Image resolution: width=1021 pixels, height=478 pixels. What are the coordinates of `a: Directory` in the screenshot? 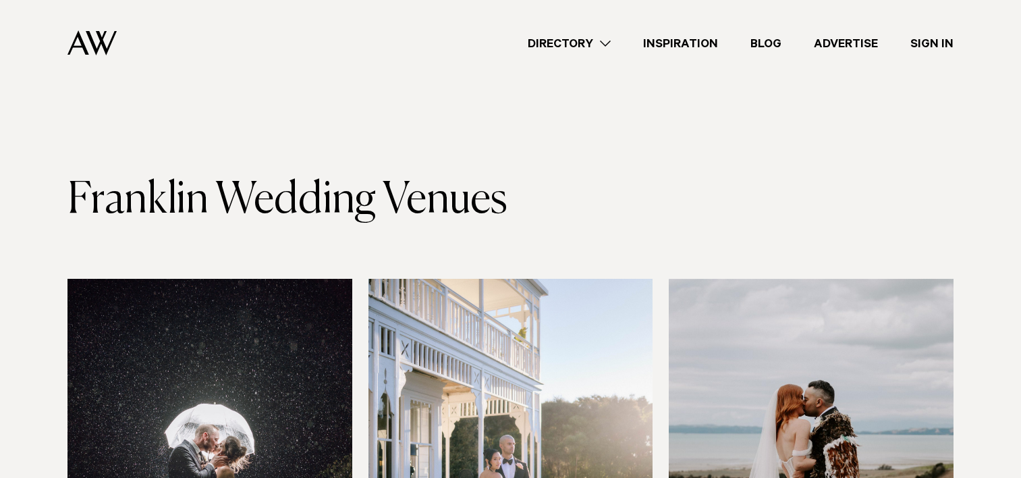 It's located at (569, 43).